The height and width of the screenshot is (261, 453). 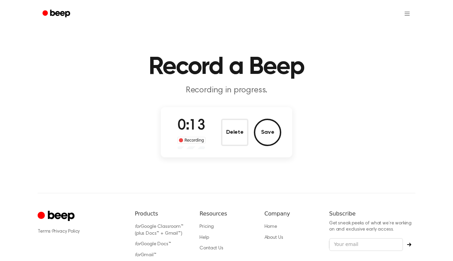 I want to click on h6: Products, so click(x=161, y=214).